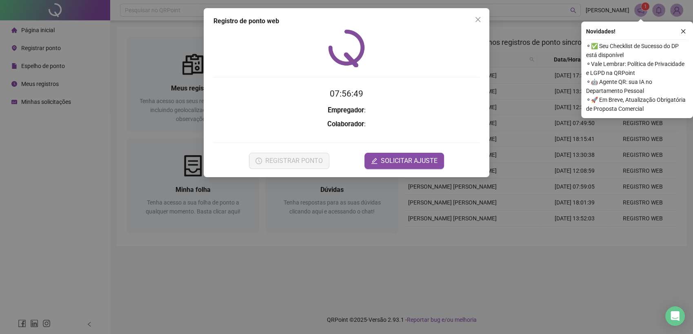  Describe the element at coordinates (289, 161) in the screenshot. I see `button: REGISTRAR PONTO` at that location.